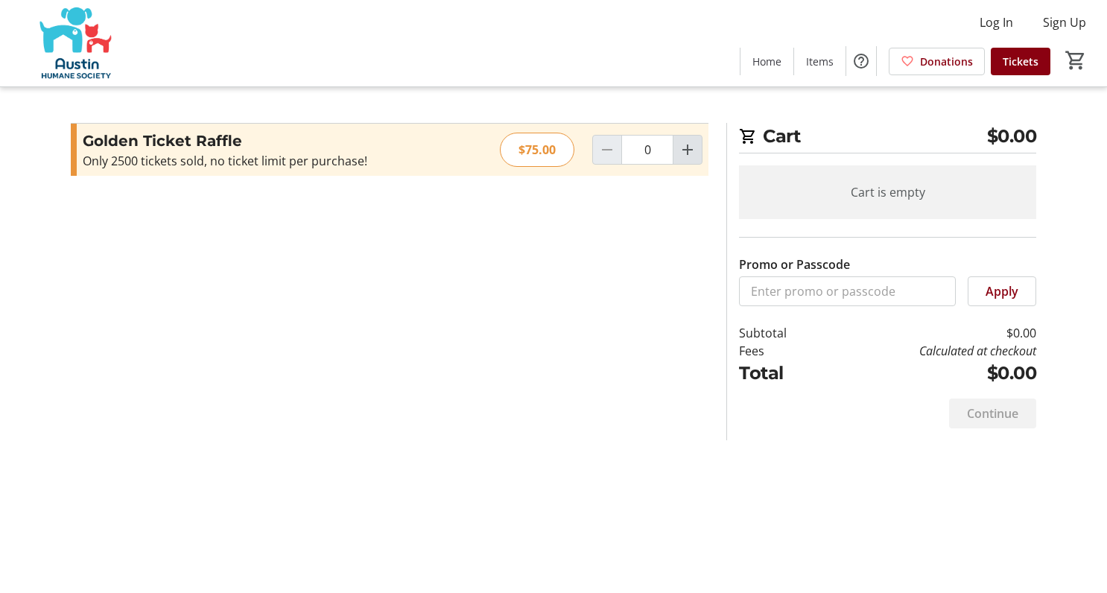 The image size is (1107, 593). I want to click on a: Items, so click(819, 61).